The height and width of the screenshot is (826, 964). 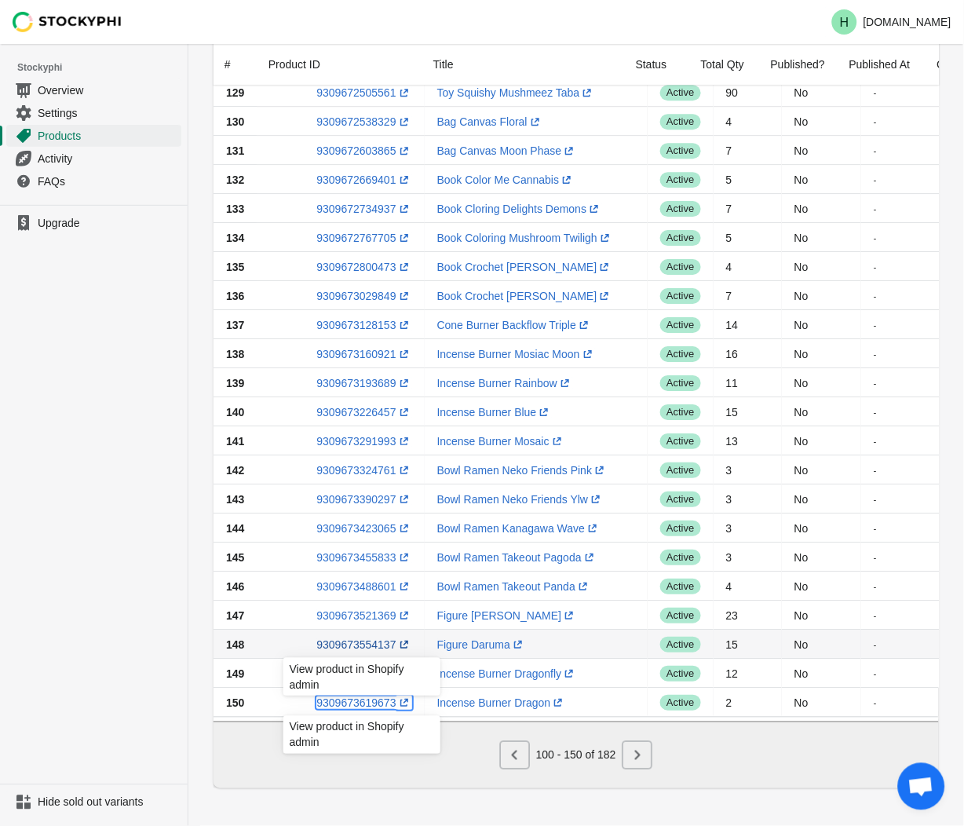 What do you see at coordinates (797, 64) in the screenshot?
I see `div: Published?` at bounding box center [797, 64].